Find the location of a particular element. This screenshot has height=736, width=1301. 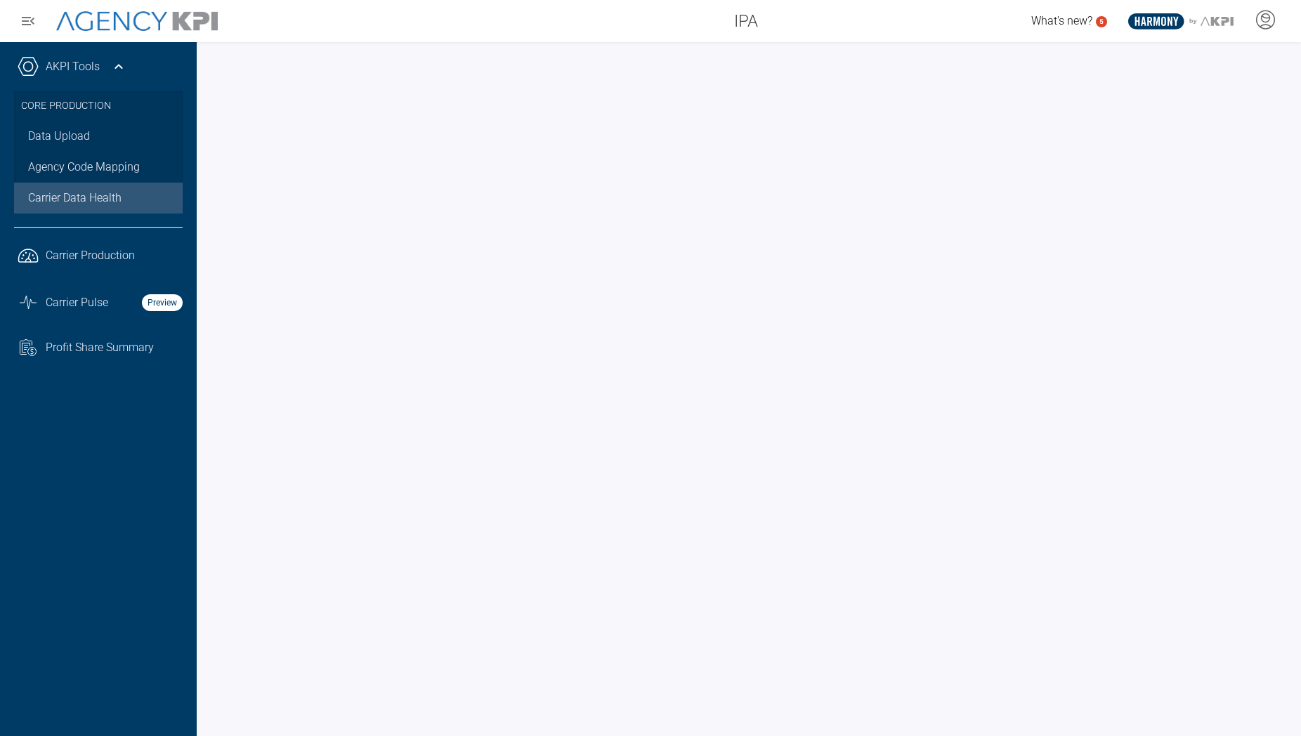

a: Data Upload is located at coordinates (98, 136).